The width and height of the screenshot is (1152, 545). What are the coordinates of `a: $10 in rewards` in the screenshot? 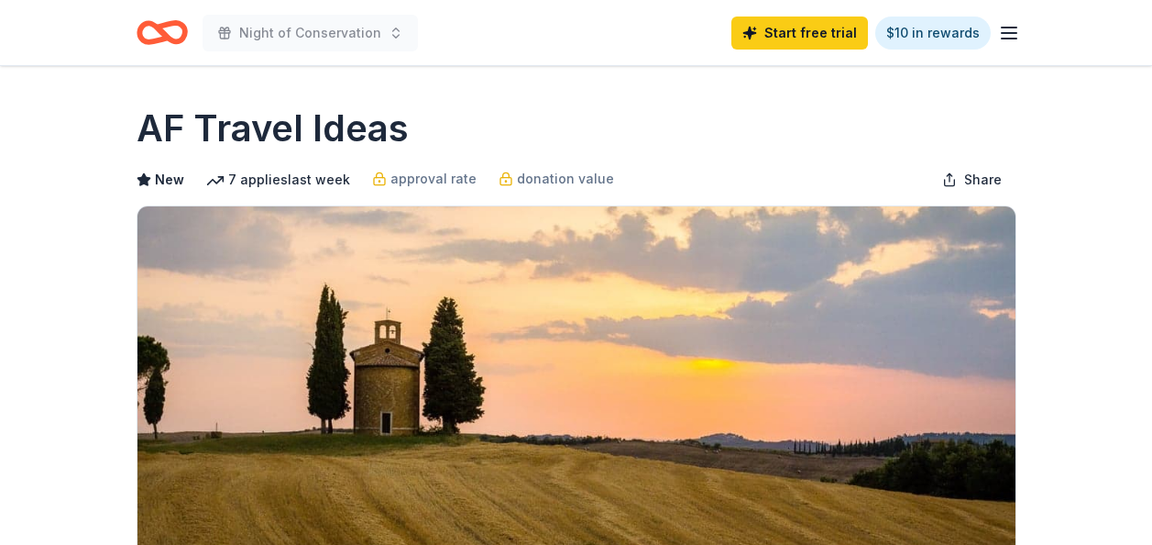 It's located at (933, 33).